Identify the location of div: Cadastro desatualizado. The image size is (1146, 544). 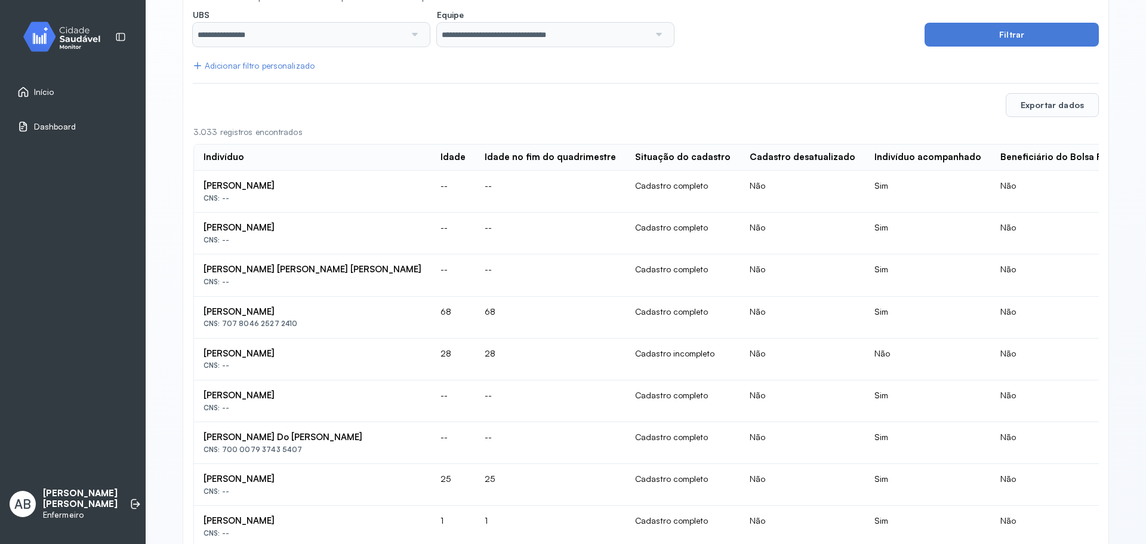
(802, 157).